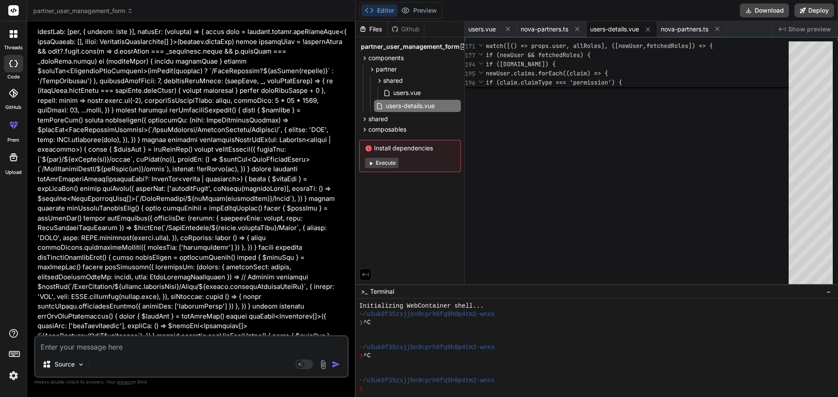  Describe the element at coordinates (469, 83) in the screenshot. I see `span: 196` at that location.